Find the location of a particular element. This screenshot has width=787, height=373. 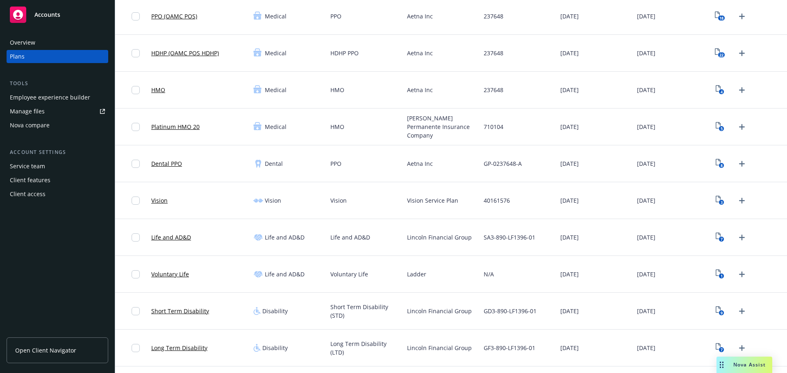

div: Client features is located at coordinates (30, 180).